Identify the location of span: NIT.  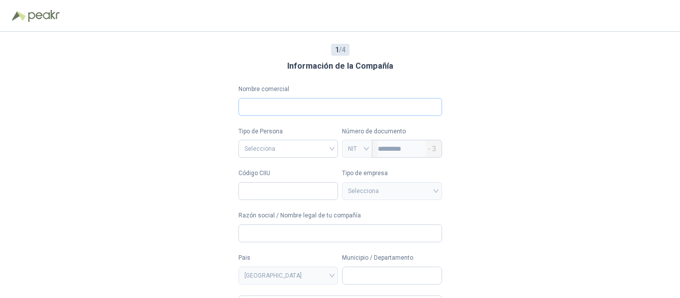
(357, 149).